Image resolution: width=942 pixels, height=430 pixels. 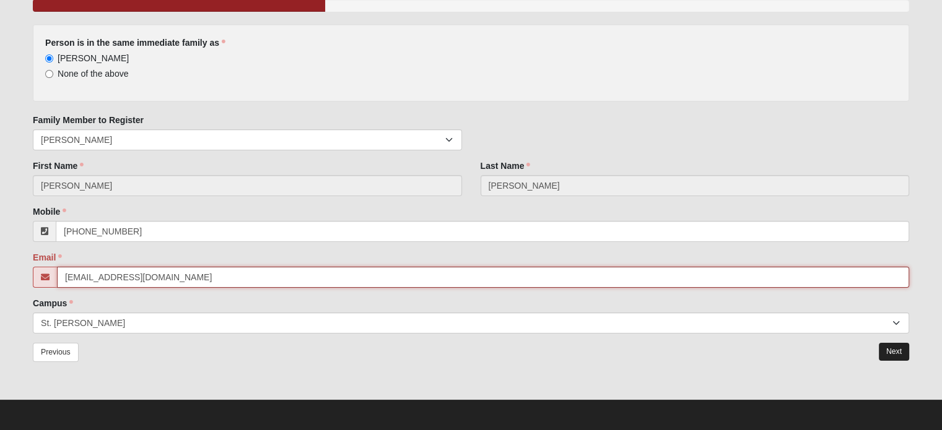 I want to click on label: Person is in the same immediate family as, so click(x=135, y=43).